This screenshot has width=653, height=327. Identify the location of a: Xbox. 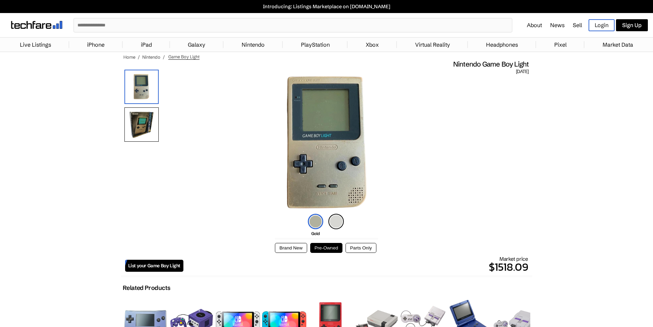
(373, 45).